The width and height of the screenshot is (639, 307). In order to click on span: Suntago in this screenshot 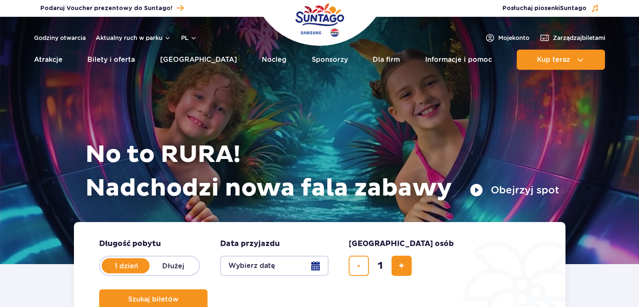, I will do `click(573, 8)`.